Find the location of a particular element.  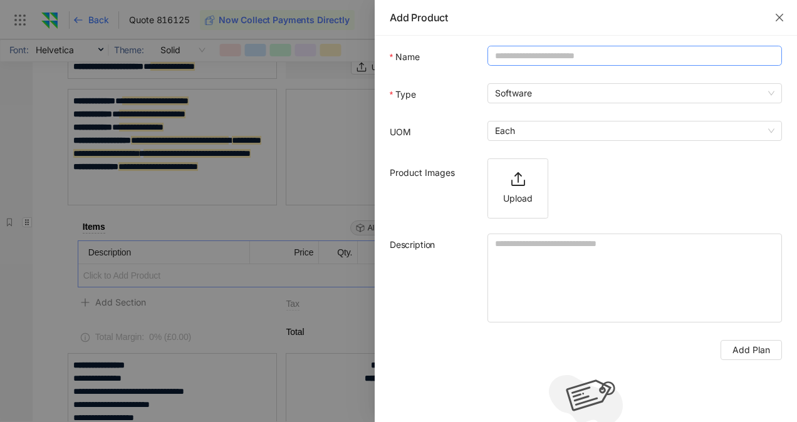

label: UOM is located at coordinates (400, 132).